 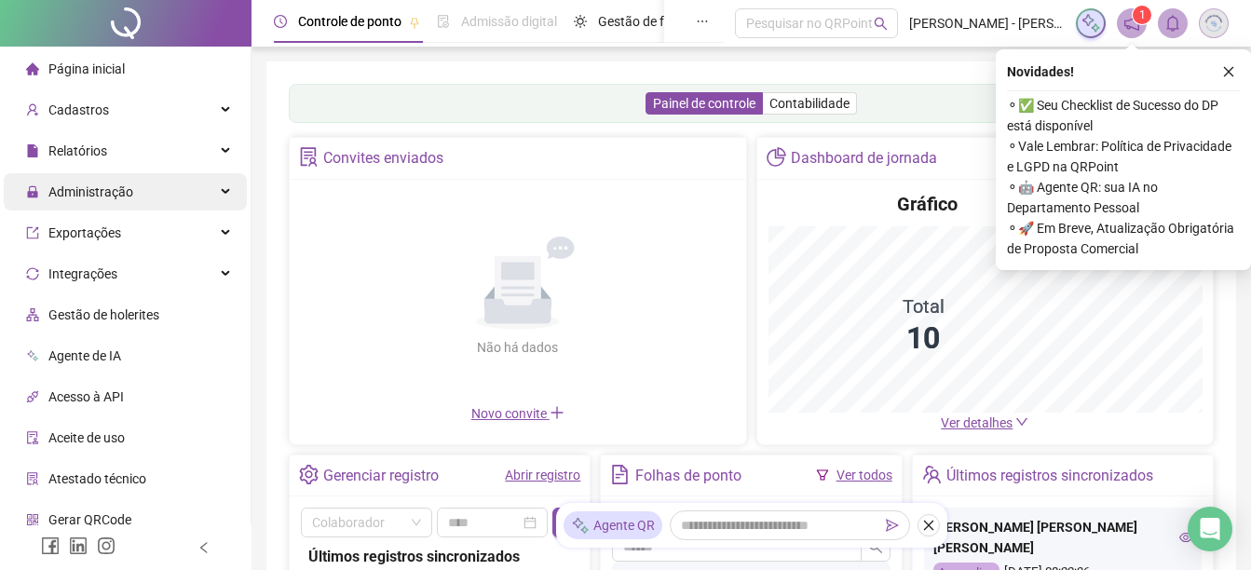 What do you see at coordinates (619, 474) in the screenshot?
I see `span: file-text` at bounding box center [619, 474].